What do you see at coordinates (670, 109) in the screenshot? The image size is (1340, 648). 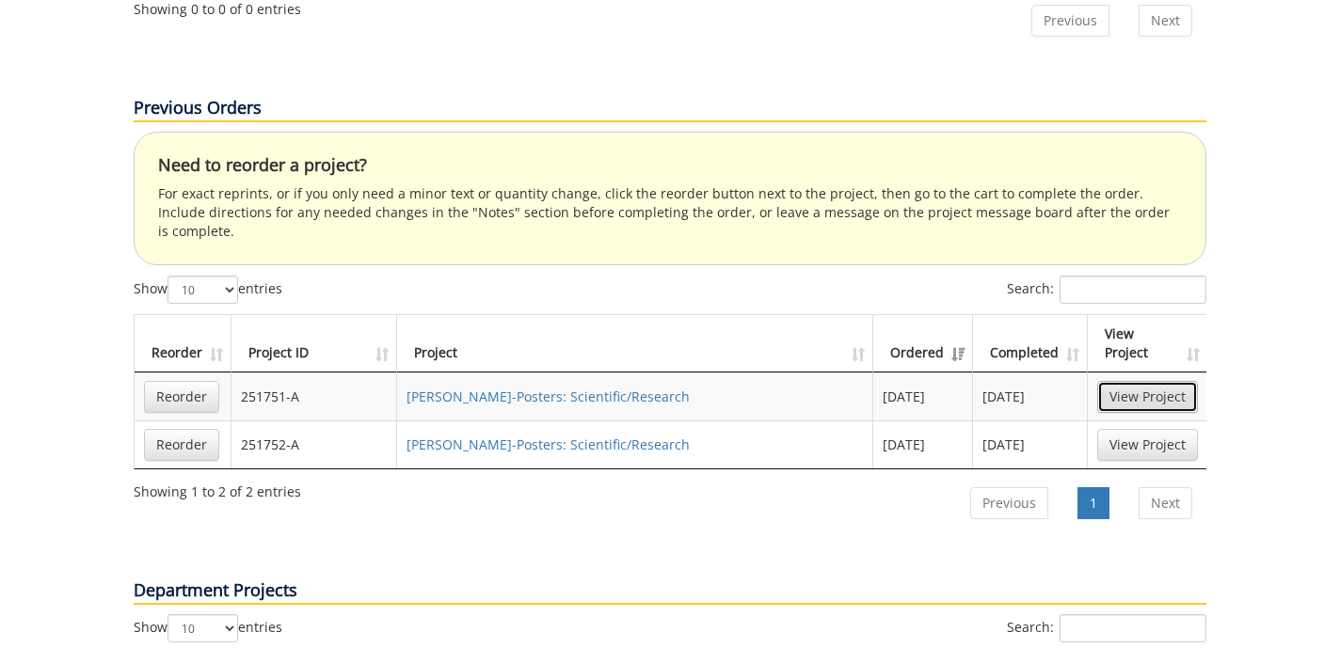 I see `p: Previous Orders` at bounding box center [670, 109].